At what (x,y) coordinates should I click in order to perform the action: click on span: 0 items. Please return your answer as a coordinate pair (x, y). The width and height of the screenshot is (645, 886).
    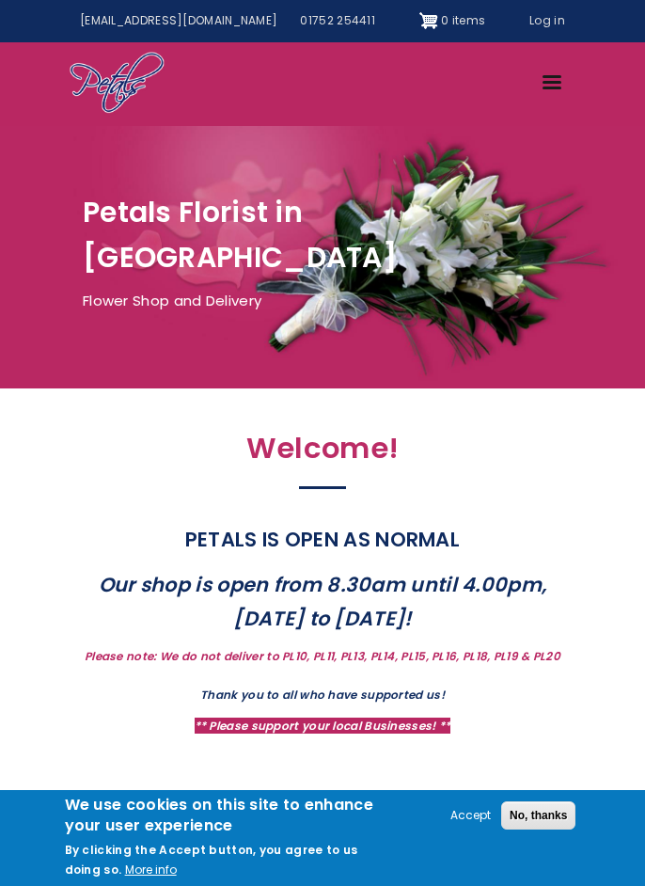
    Looking at the image, I should click on (463, 20).